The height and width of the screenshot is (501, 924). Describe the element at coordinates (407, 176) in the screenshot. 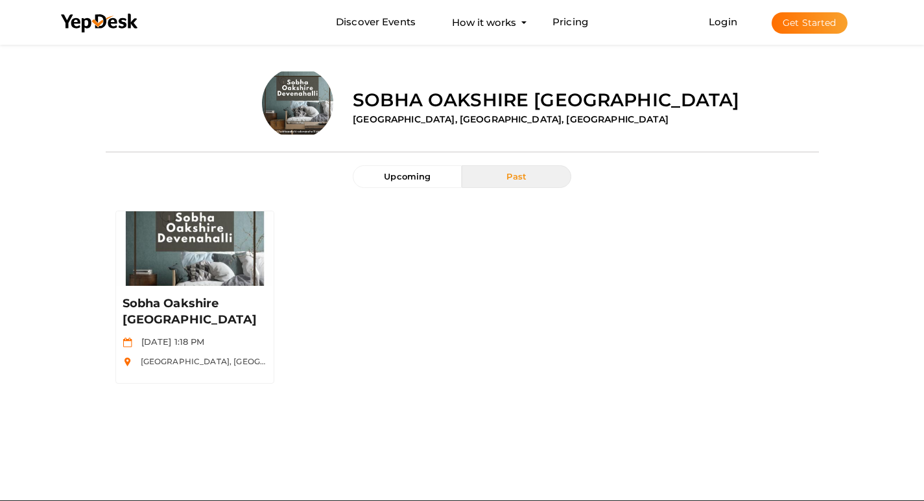

I see `button: Upcoming` at that location.